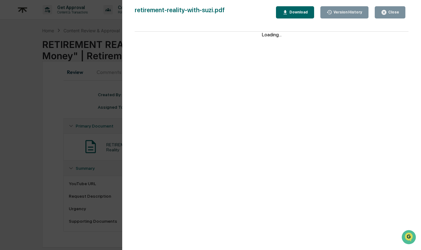  Describe the element at coordinates (295, 12) in the screenshot. I see `button: Download` at that location.